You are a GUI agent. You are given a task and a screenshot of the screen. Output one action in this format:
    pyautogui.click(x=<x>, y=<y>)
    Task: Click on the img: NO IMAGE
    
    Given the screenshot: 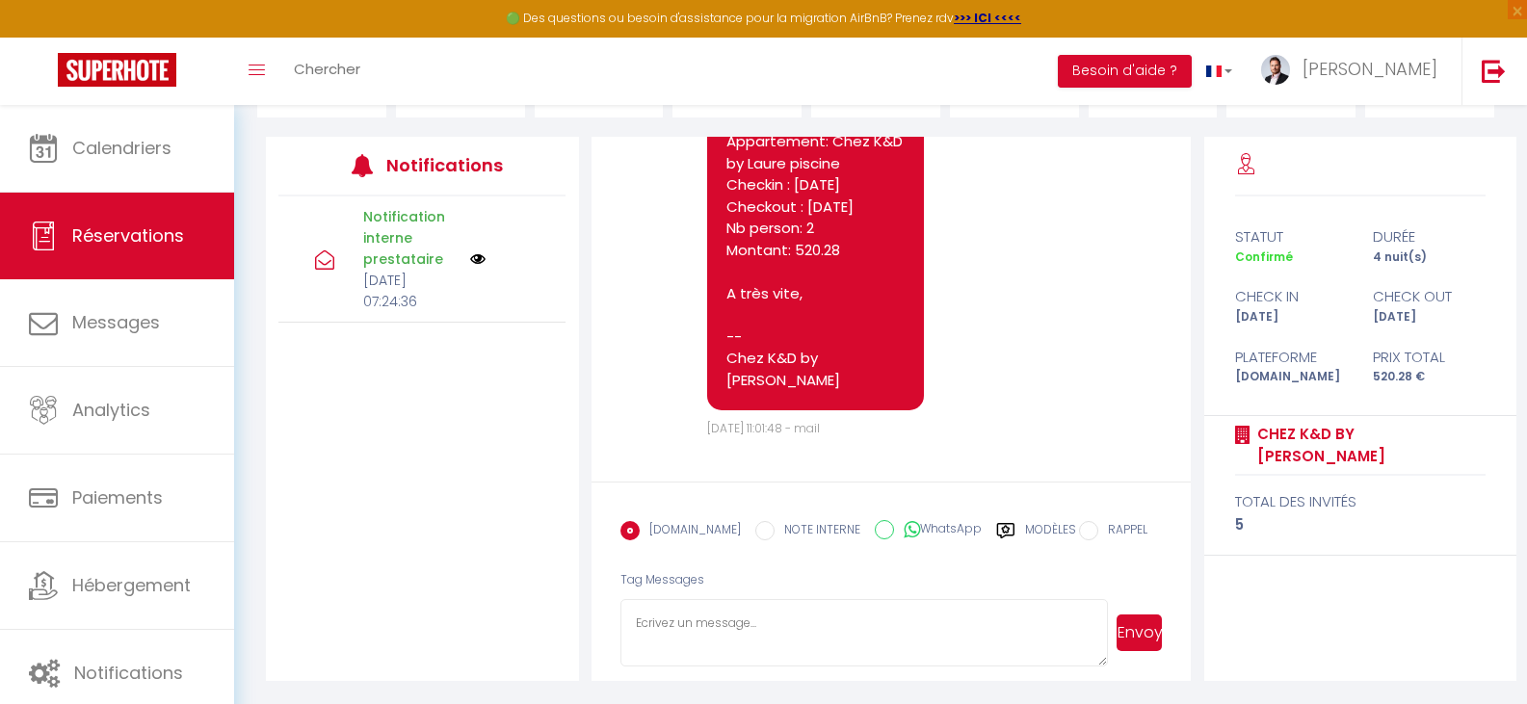 What is the action you would take?
    pyautogui.click(x=478, y=259)
    